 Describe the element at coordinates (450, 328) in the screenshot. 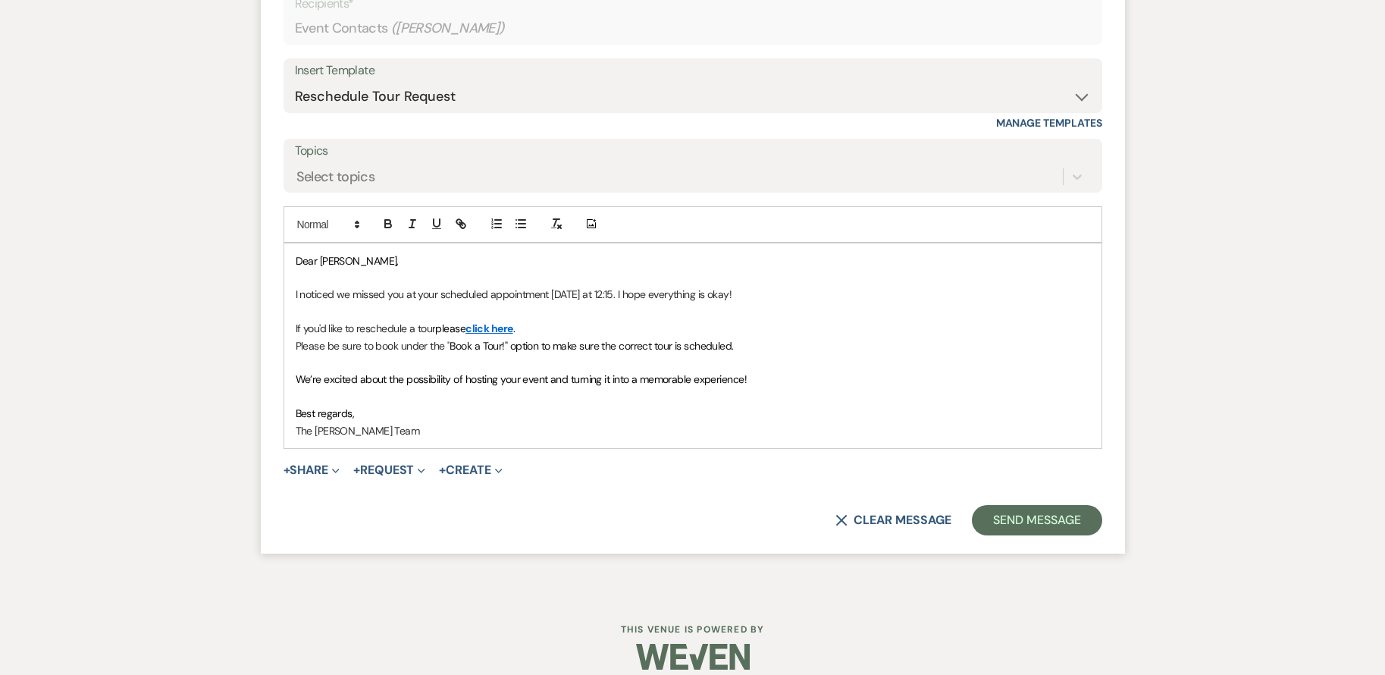

I see `span: please` at that location.